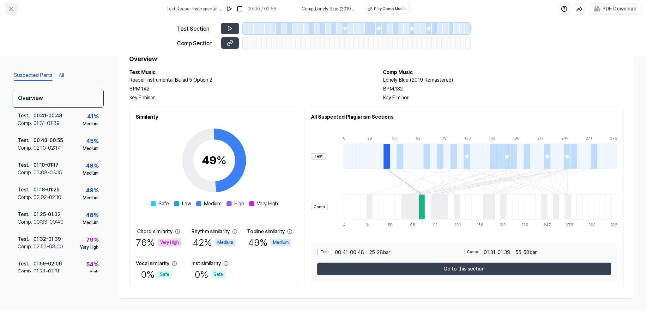 Image resolution: width=647 pixels, height=311 pixels. I want to click on h2: Lonely Blue (2019 Remastered), so click(503, 80).